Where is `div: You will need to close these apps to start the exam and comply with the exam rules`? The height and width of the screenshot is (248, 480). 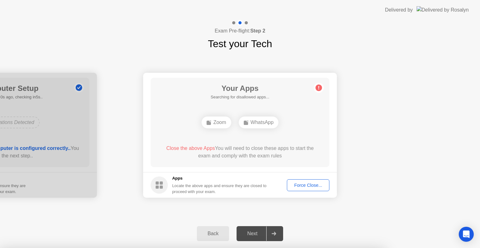 div: You will need to close these apps to start the exam and comply with the exam rules is located at coordinates (240, 152).